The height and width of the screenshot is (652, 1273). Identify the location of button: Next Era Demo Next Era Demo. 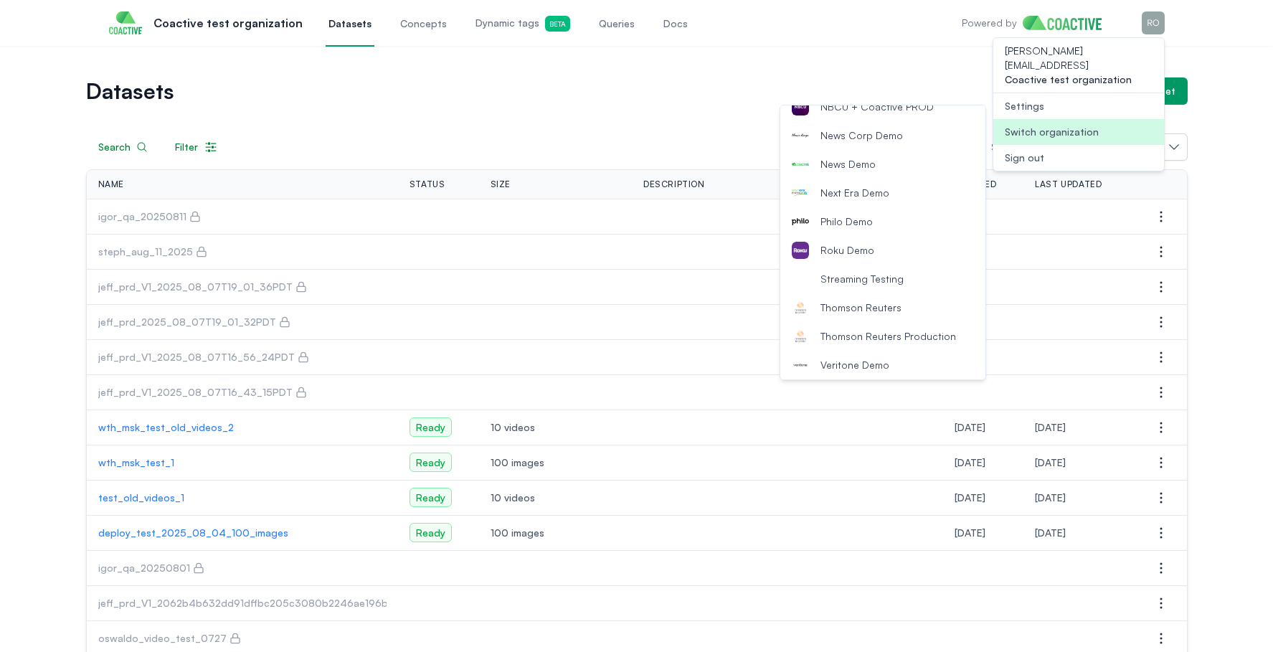
(883, 193).